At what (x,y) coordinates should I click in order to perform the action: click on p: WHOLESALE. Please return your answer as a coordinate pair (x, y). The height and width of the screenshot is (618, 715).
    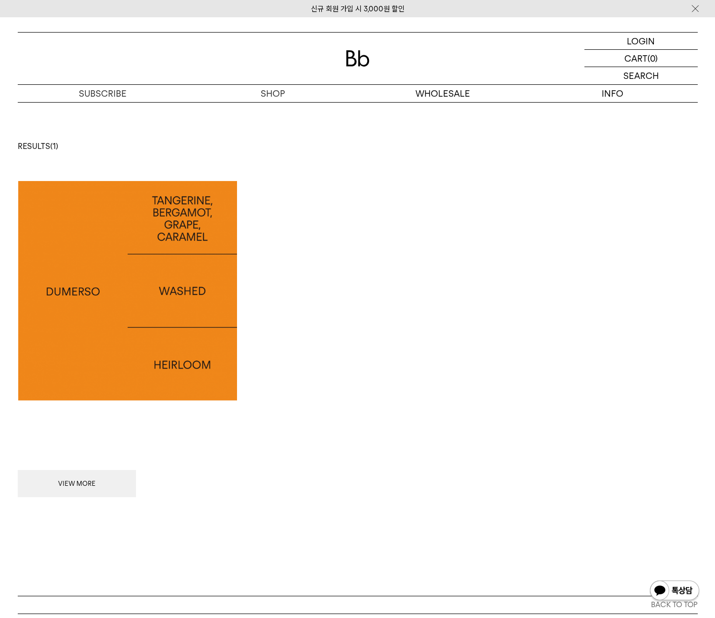
    Looking at the image, I should click on (443, 93).